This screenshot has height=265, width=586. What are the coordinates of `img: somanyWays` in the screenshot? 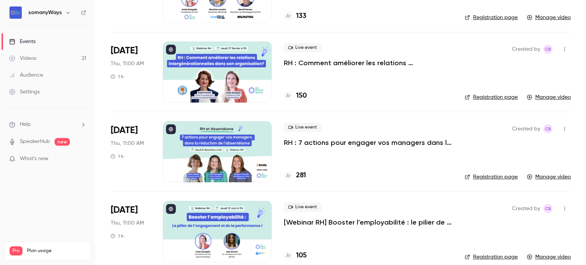 It's located at (16, 13).